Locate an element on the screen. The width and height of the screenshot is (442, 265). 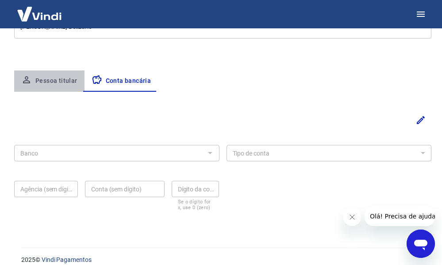
a: Vindi Pagamentos is located at coordinates (66, 259).